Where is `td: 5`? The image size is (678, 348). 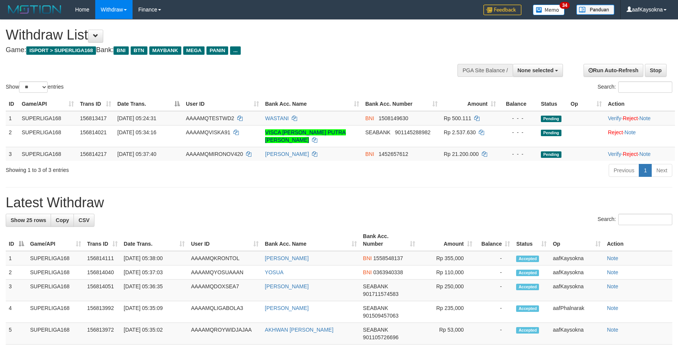
td: 5 is located at coordinates (16, 334).